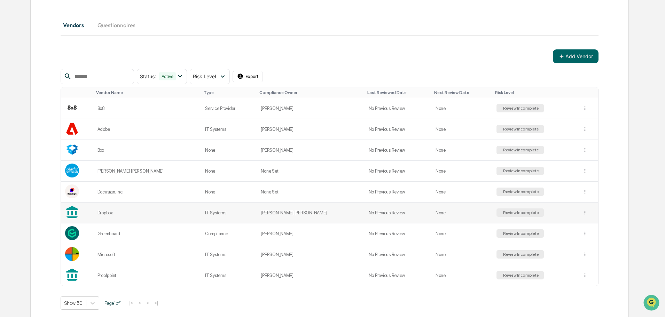  What do you see at coordinates (147, 108) in the screenshot?
I see `div: 8x8` at bounding box center [147, 108].